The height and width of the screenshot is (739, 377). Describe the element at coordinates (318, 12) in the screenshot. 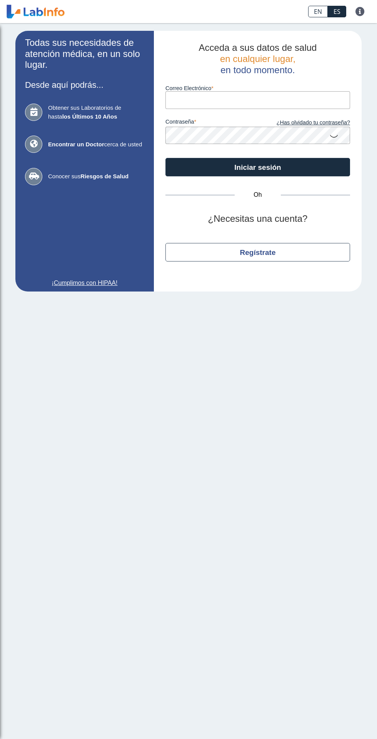

I see `font: EN` at that location.